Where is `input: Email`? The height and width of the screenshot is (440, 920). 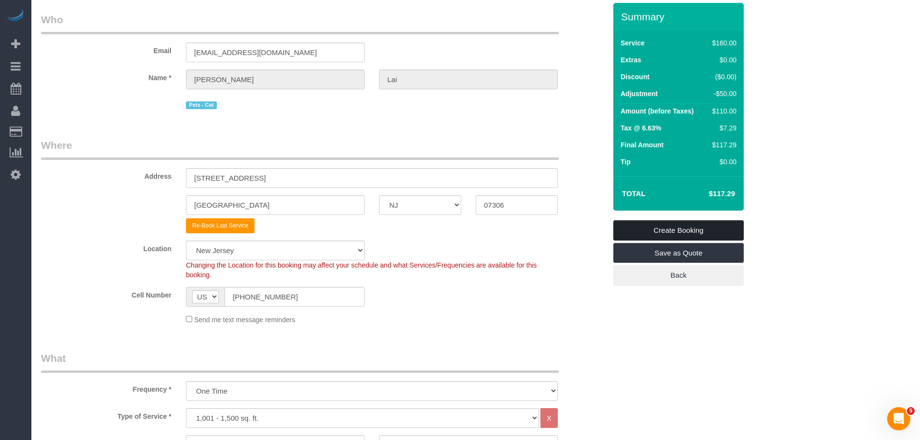 input: Email is located at coordinates (275, 52).